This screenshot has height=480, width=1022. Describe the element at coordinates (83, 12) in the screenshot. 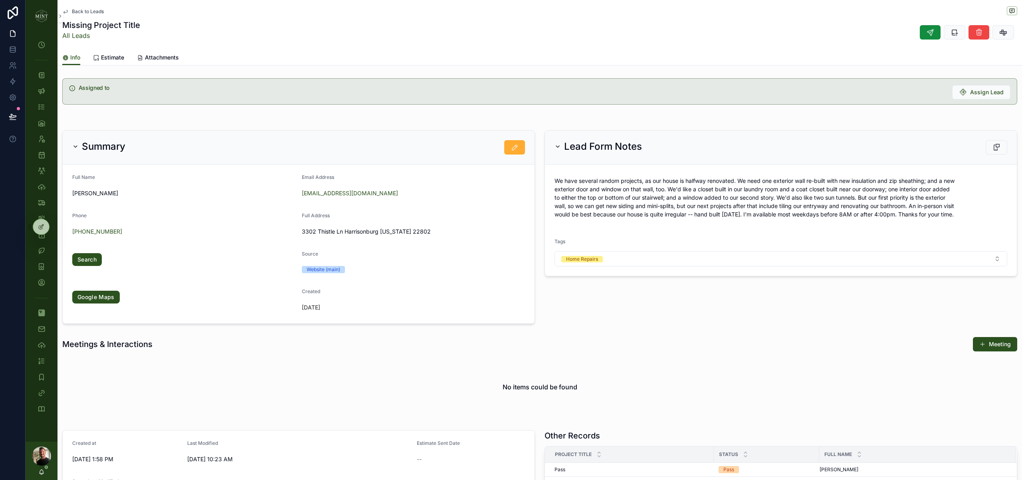

I see `a: Back to Leads` at that location.